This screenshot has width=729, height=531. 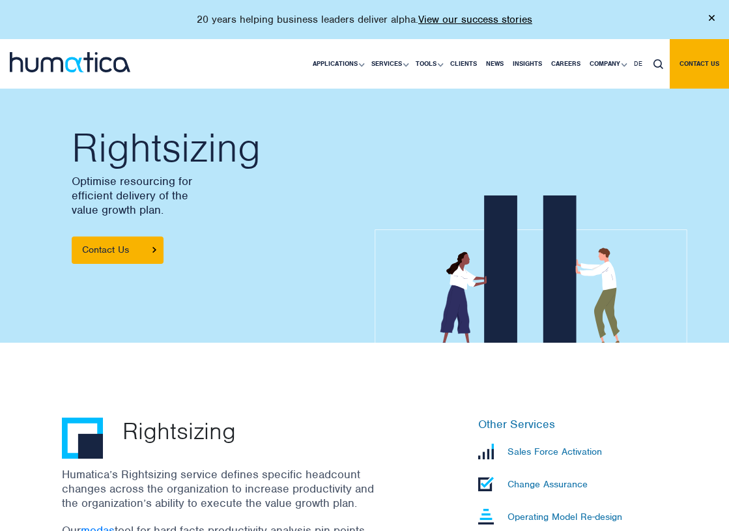 I want to click on a: Clients, so click(x=463, y=64).